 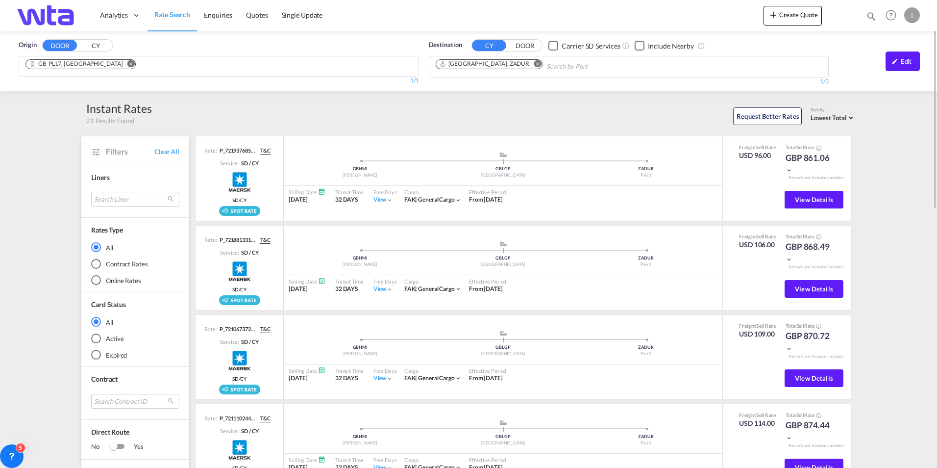 What do you see at coordinates (104, 378) in the screenshot?
I see `span: Contract` at bounding box center [104, 378].